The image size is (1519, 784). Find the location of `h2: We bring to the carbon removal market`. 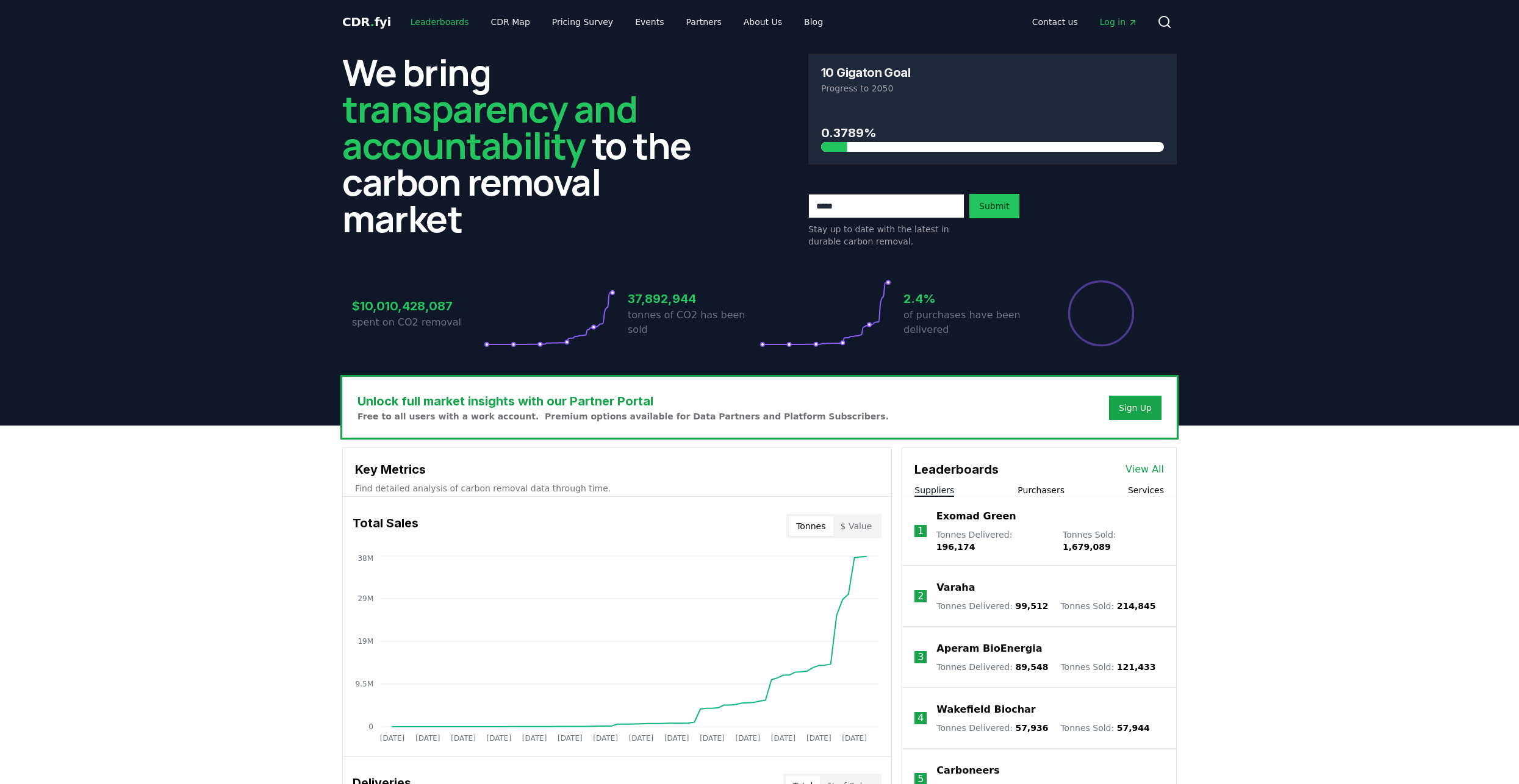

h2: We bring to the carbon removal market is located at coordinates (526, 145).